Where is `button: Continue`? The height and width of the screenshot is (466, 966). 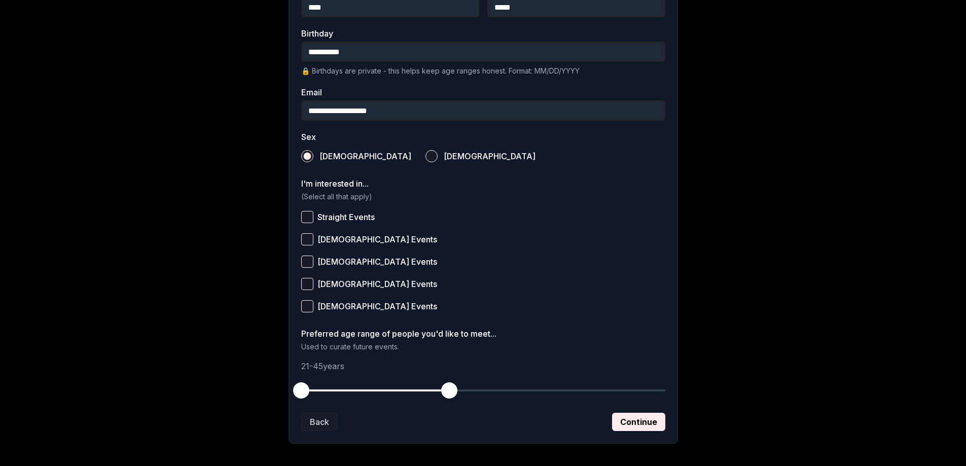
button: Continue is located at coordinates (639, 422).